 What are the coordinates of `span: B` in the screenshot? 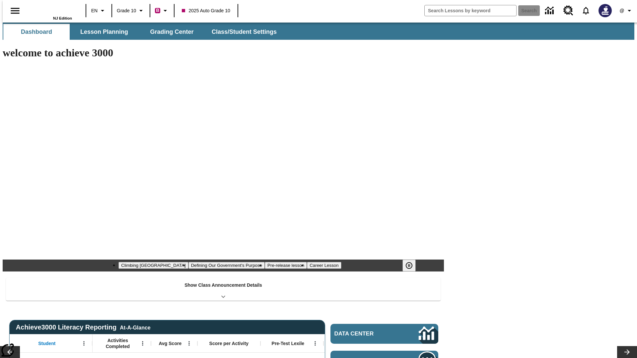 It's located at (157, 10).